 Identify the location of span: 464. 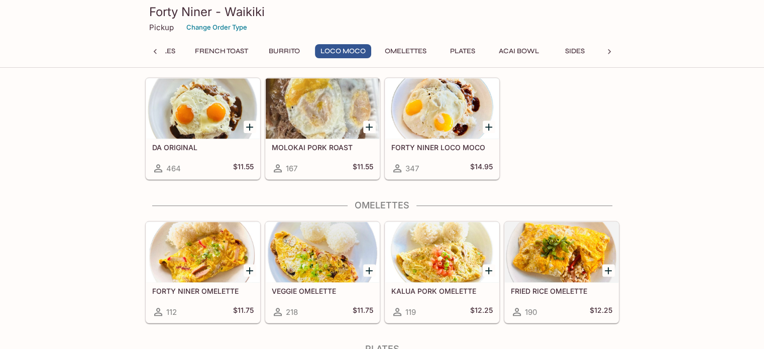
(173, 168).